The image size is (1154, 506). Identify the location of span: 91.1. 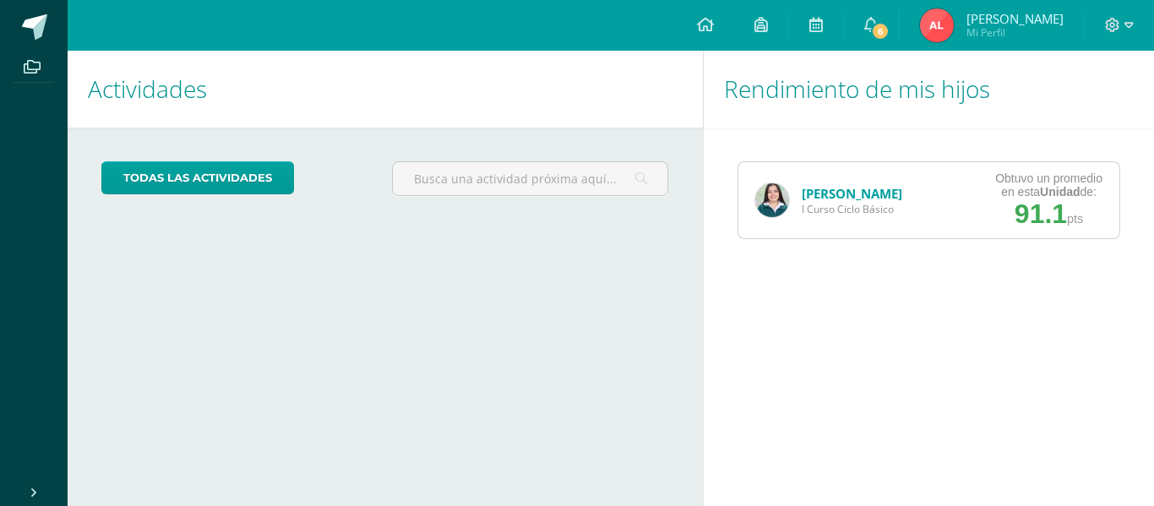
(1041, 214).